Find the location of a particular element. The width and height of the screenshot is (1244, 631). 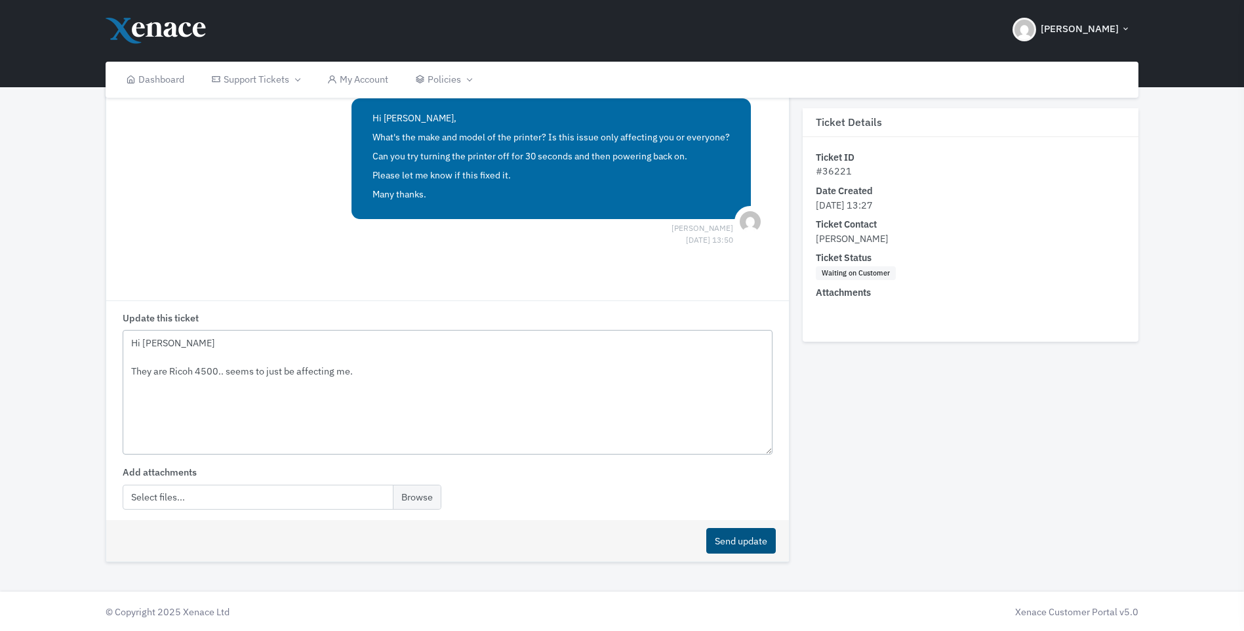

label: Update this ticket is located at coordinates (161, 318).